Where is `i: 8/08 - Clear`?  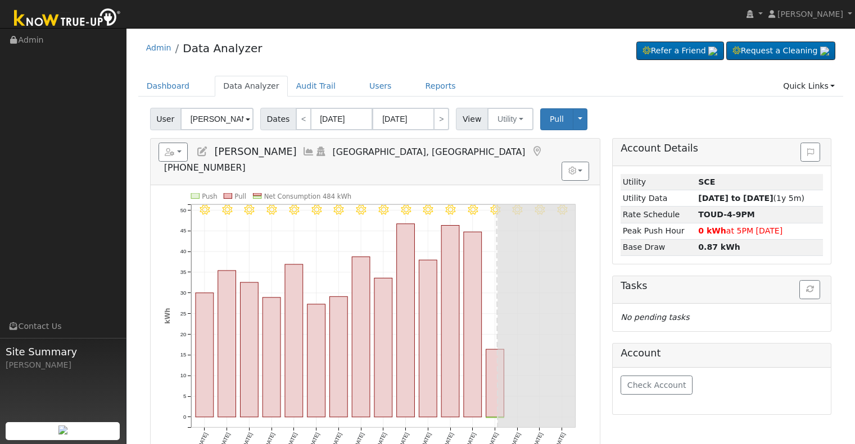
i: 8/08 - Clear is located at coordinates (406, 210).